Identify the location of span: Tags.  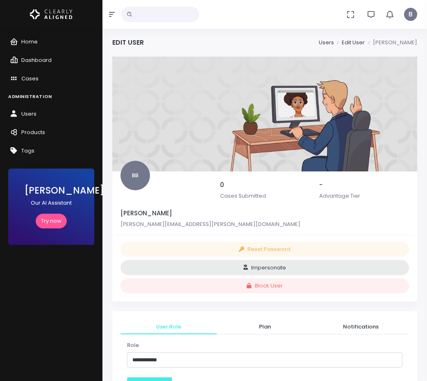
(28, 150).